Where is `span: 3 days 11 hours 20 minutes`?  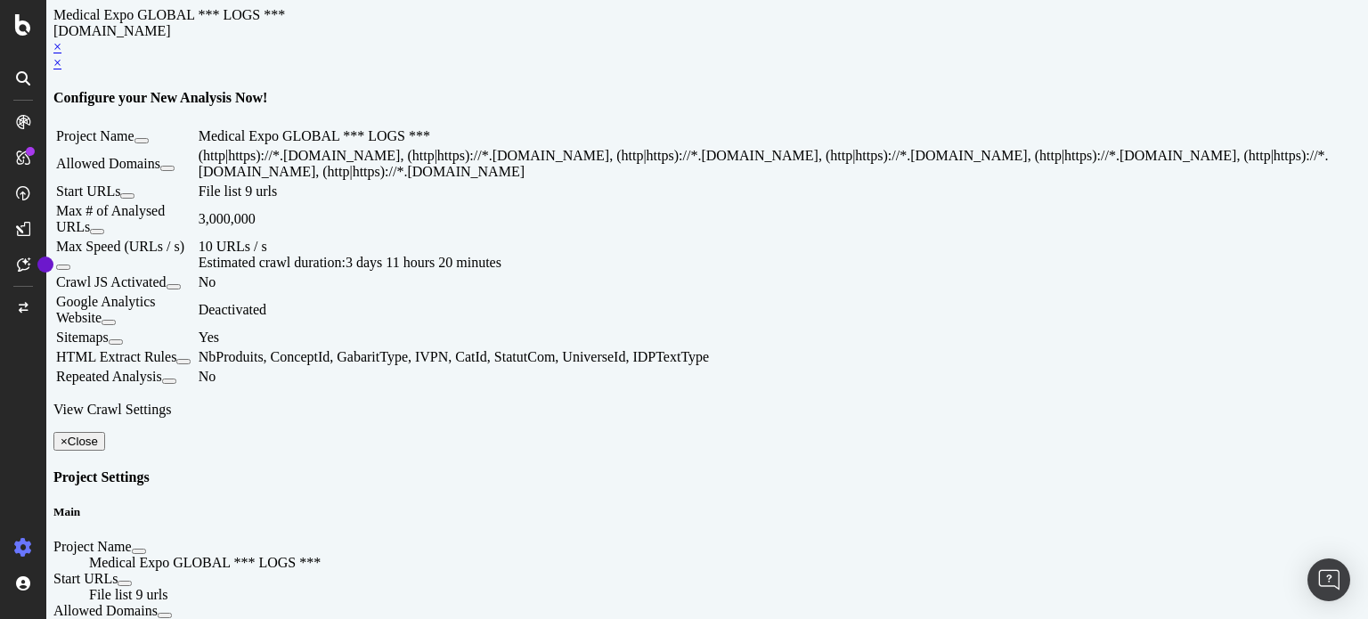
span: 3 days 11 hours 20 minutes is located at coordinates (377, 262).